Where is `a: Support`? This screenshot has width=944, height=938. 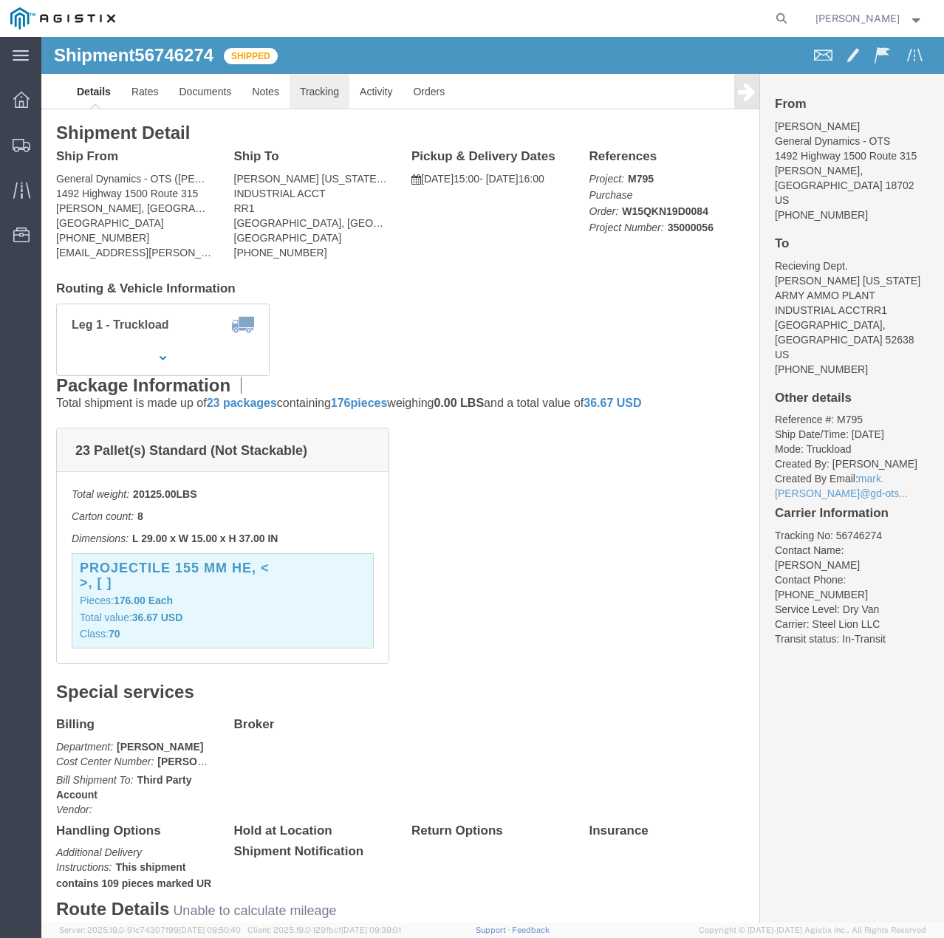
a: Support is located at coordinates (494, 930).